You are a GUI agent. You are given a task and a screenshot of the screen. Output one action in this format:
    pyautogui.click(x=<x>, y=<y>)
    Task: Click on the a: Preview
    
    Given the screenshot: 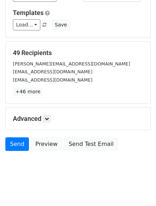 What is the action you would take?
    pyautogui.click(x=46, y=144)
    